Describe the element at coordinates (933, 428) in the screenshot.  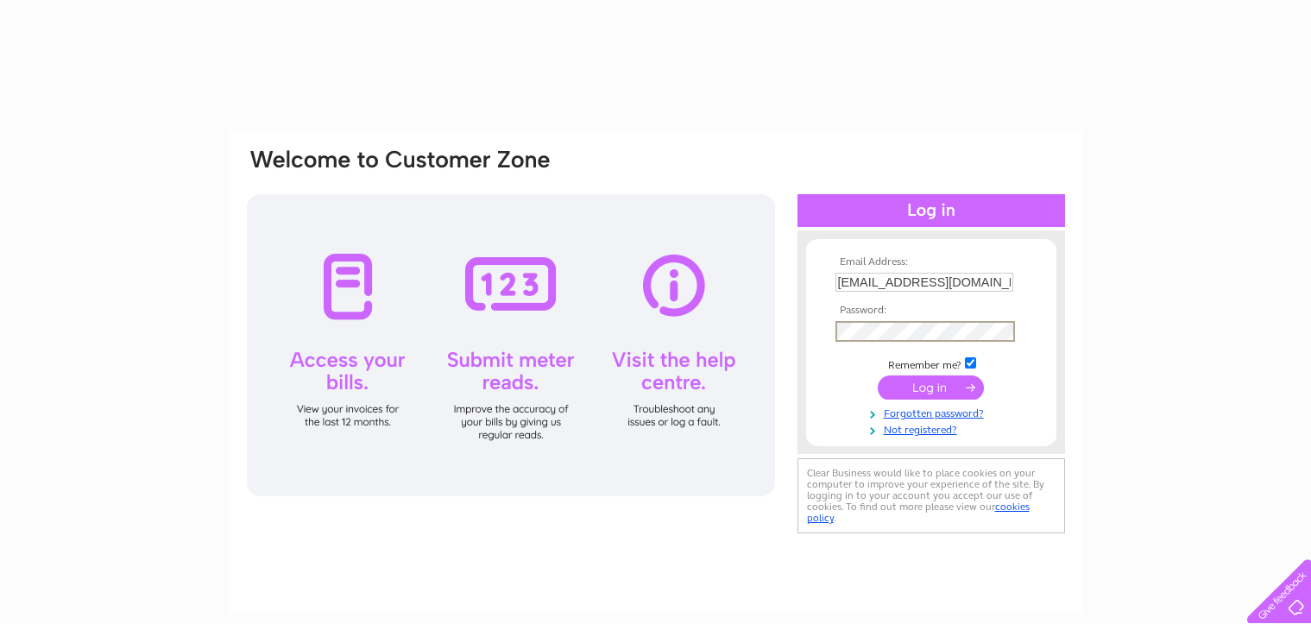
I see `a: Not registered?` at that location.